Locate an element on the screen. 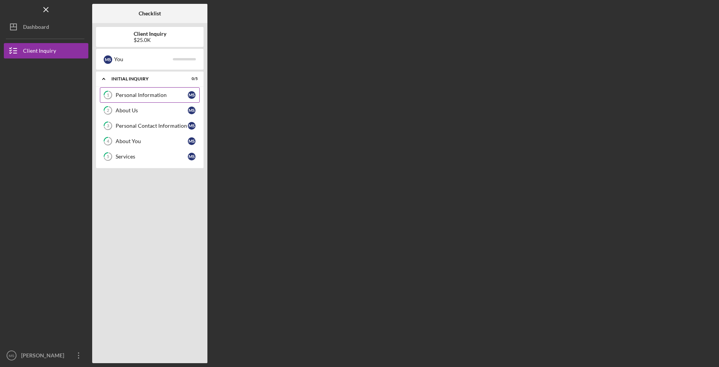 Image resolution: width=719 pixels, height=367 pixels. div: $25.0K is located at coordinates (150, 40).